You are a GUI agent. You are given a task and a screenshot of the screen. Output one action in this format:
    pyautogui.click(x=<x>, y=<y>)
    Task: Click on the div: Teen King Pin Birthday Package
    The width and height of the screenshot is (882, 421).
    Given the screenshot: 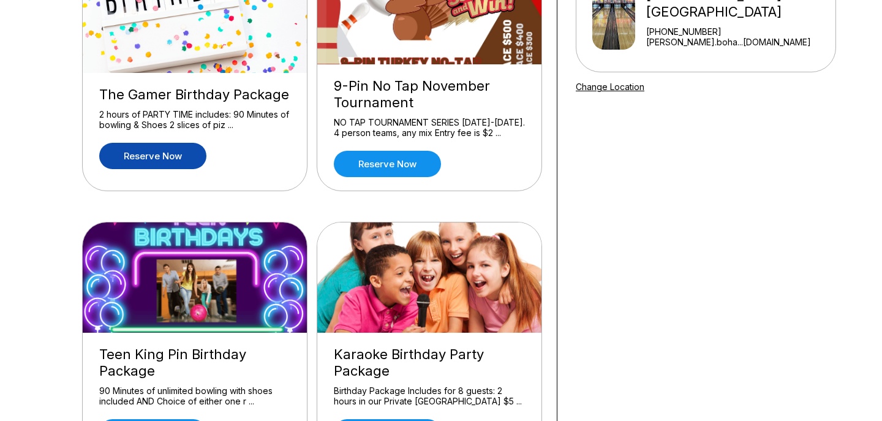 What is the action you would take?
    pyautogui.click(x=195, y=363)
    